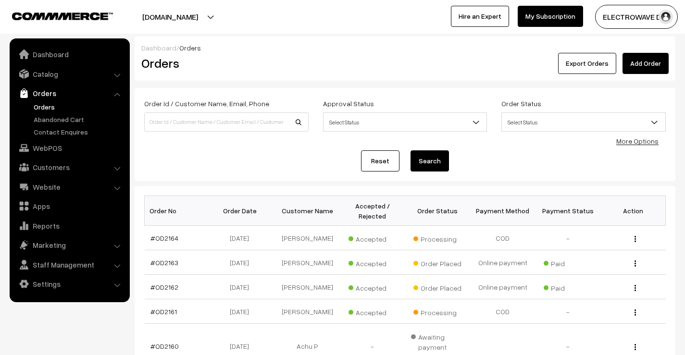 The width and height of the screenshot is (685, 355). Describe the element at coordinates (227, 122) in the screenshot. I see `input: Order Id / Customer Name / Customer Email / Customer Phone` at that location.